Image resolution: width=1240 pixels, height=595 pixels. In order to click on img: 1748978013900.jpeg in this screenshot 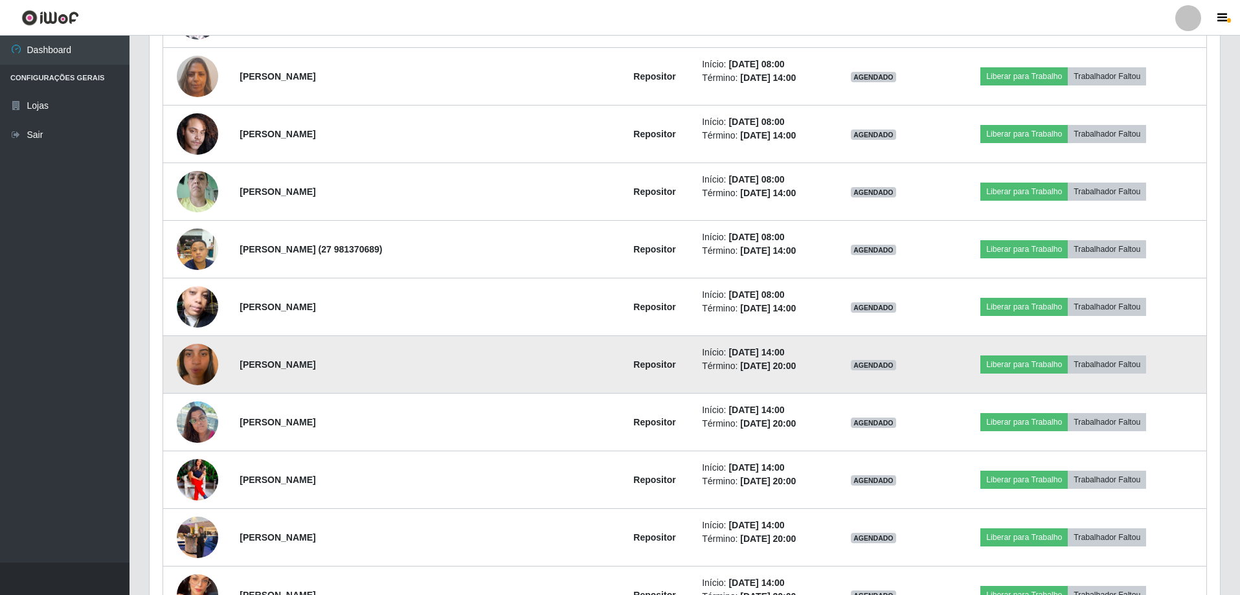, I will do `click(197, 365)`.